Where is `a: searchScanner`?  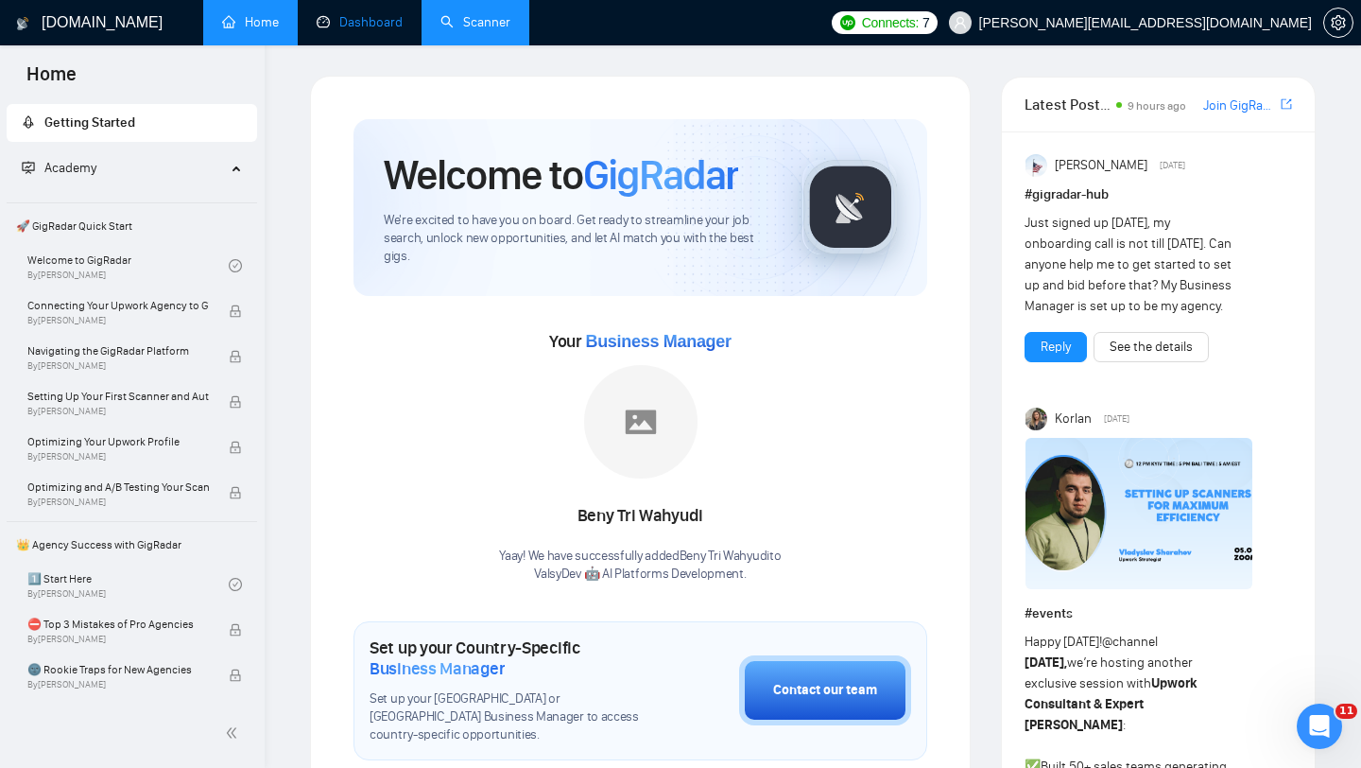 a: searchScanner is located at coordinates (475, 22).